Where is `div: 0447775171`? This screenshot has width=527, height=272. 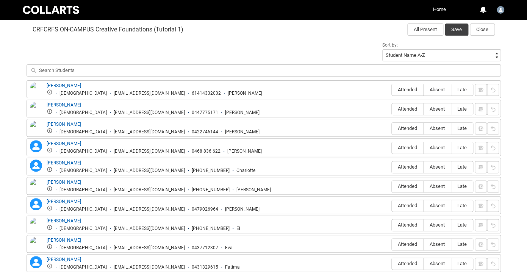 div: 0447775171 is located at coordinates (205, 113).